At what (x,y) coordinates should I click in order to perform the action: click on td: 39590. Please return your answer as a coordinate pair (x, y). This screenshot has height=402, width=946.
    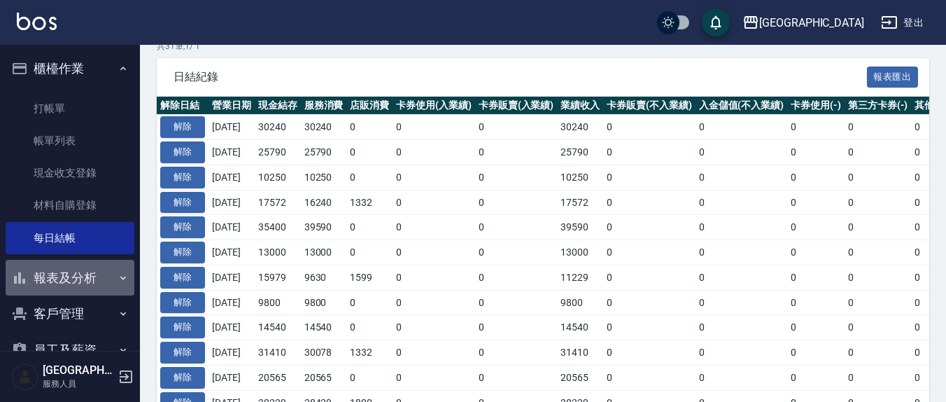
    Looking at the image, I should click on (580, 227).